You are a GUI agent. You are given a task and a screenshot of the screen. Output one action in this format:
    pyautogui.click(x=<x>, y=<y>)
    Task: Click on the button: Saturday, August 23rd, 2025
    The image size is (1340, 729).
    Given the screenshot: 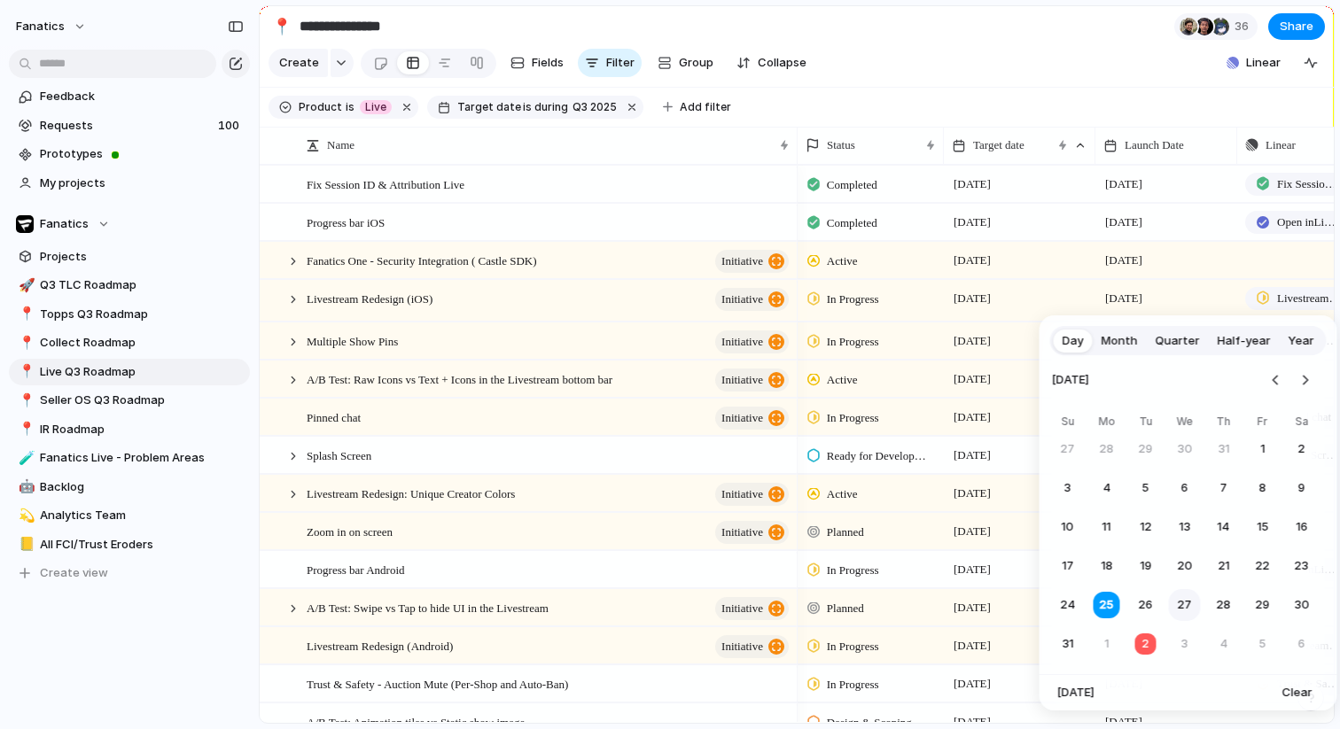 What is the action you would take?
    pyautogui.click(x=1302, y=566)
    